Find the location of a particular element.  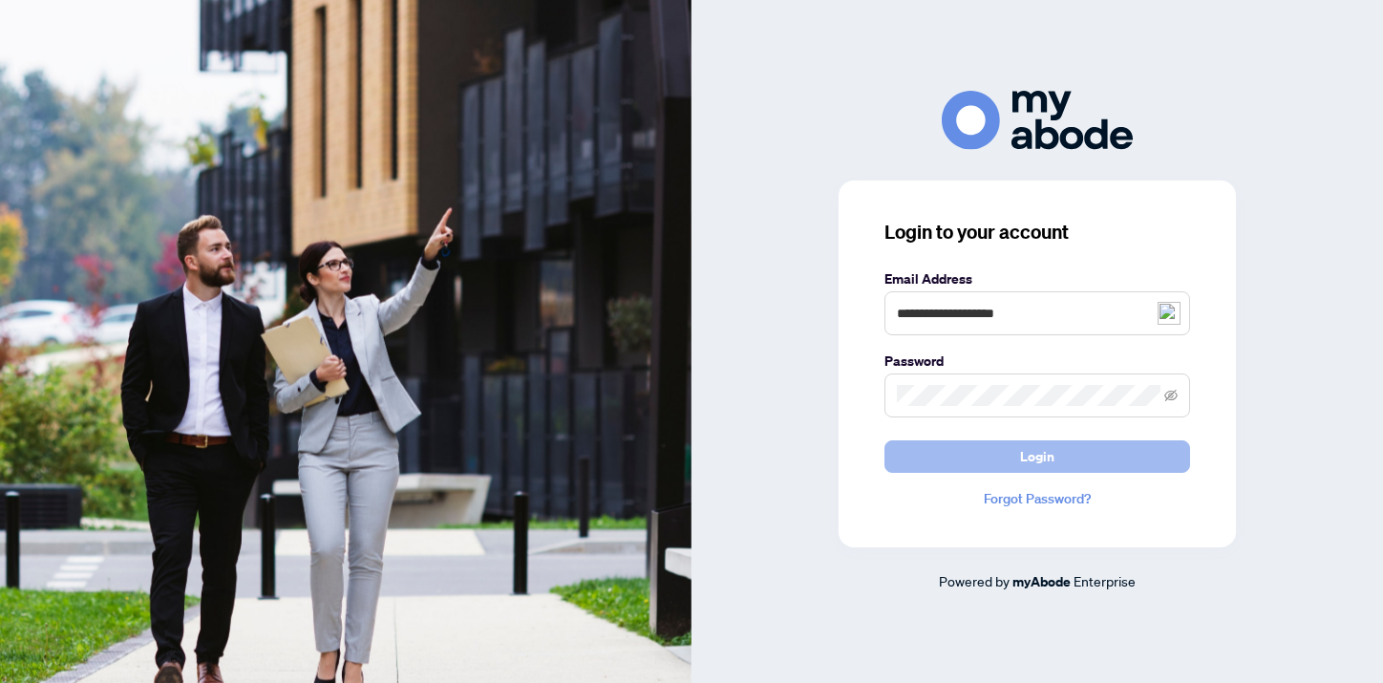

label: Password is located at coordinates (1038, 361).